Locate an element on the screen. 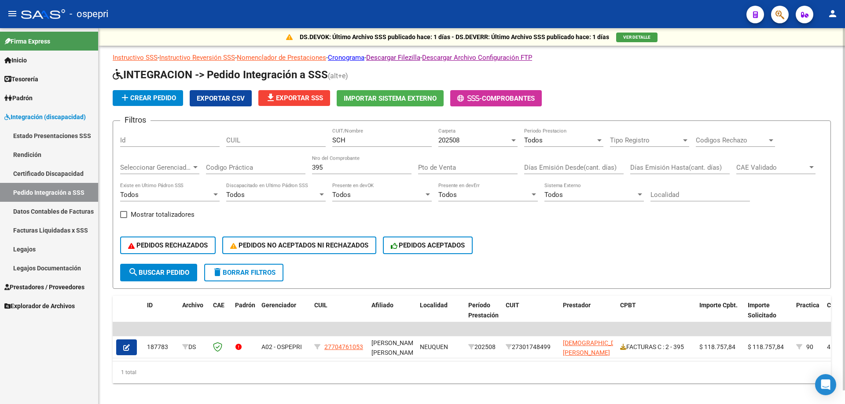  span: Importar Sistema Externo is located at coordinates (390, 99).